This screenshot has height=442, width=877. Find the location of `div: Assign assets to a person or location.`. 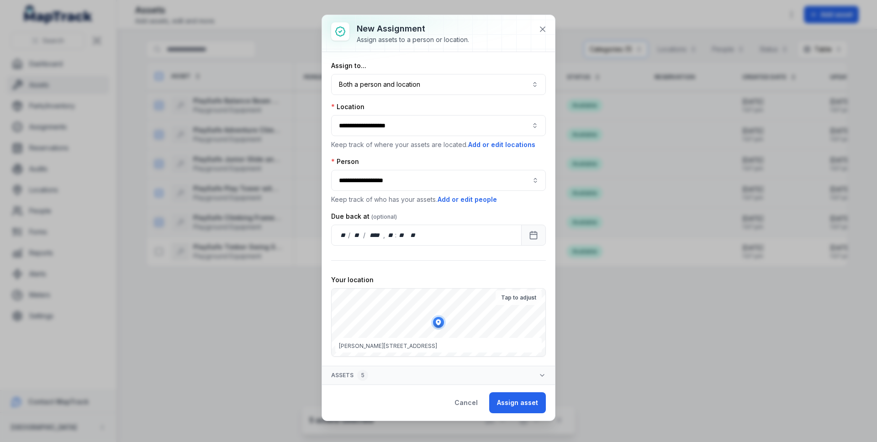

div: Assign assets to a person or location. is located at coordinates (413, 40).